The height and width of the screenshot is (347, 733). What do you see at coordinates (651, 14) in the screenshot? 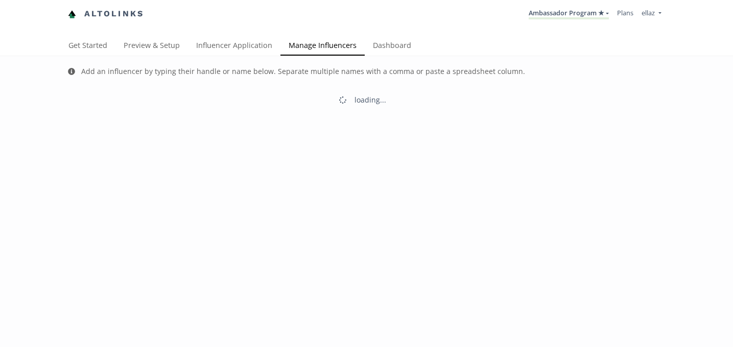
I see `a: ellaz` at bounding box center [651, 14].